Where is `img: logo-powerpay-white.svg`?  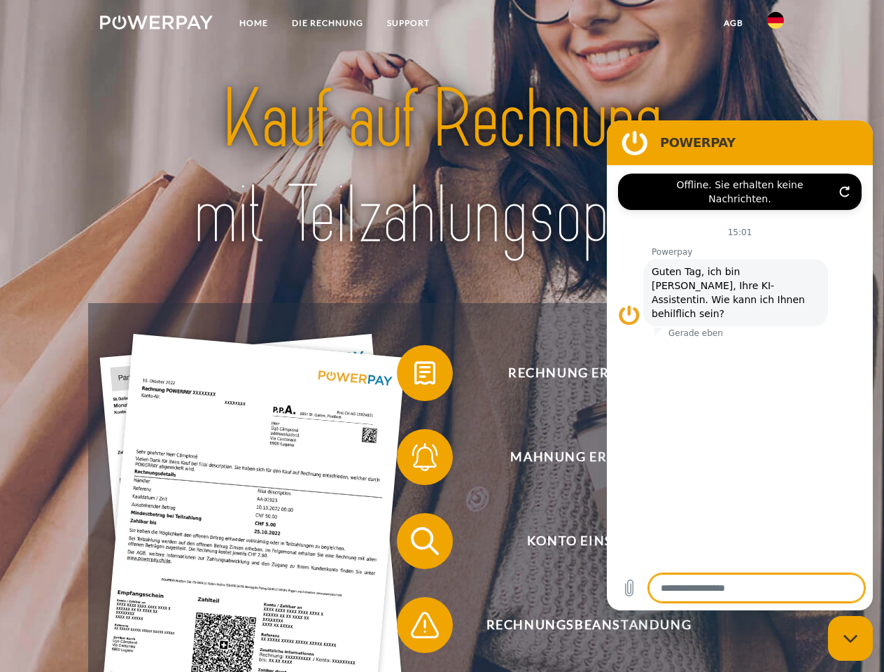 img: logo-powerpay-white.svg is located at coordinates (156, 22).